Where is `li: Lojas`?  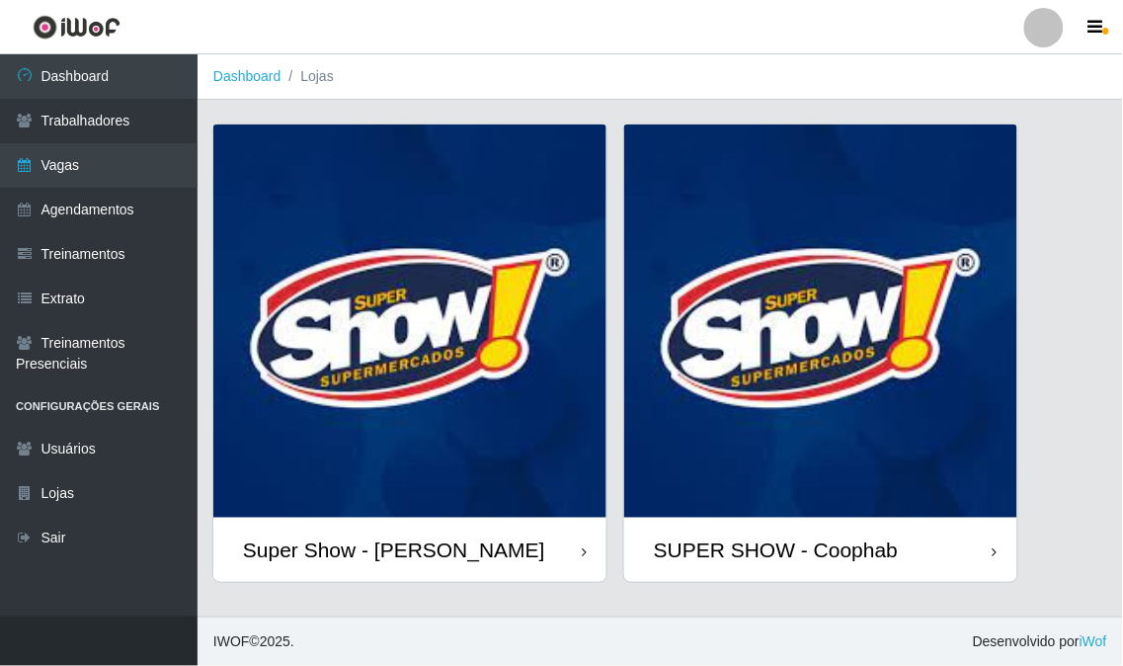 li: Lojas is located at coordinates (307, 76).